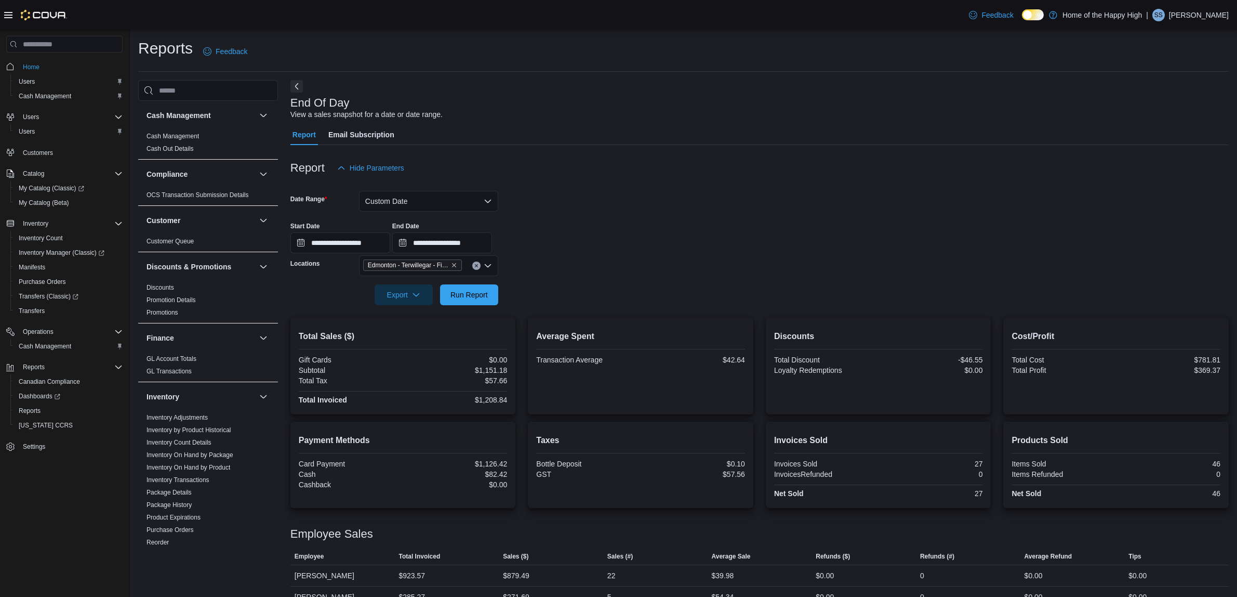 Image resolution: width=1237 pixels, height=597 pixels. Describe the element at coordinates (197, 195) in the screenshot. I see `span: OCS Transaction Submission Details` at that location.